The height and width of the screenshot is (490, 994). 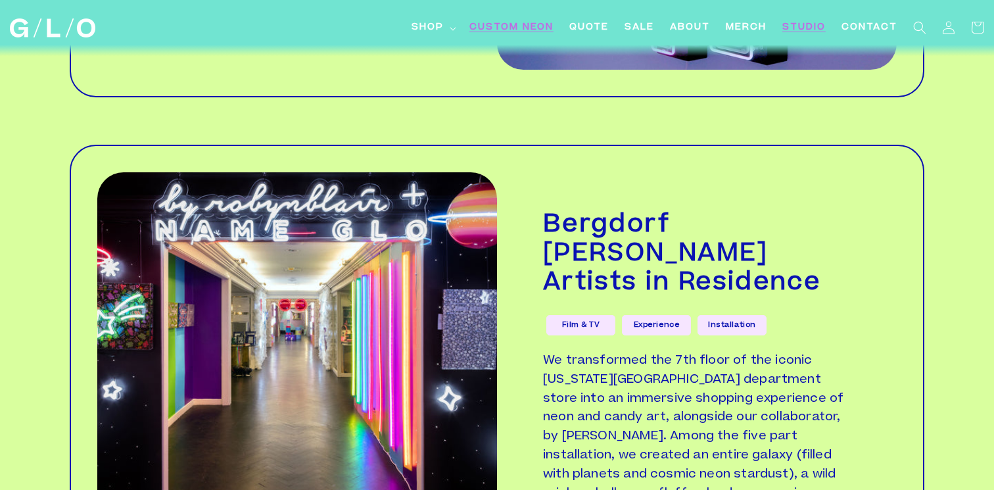 I want to click on span: About, so click(x=690, y=28).